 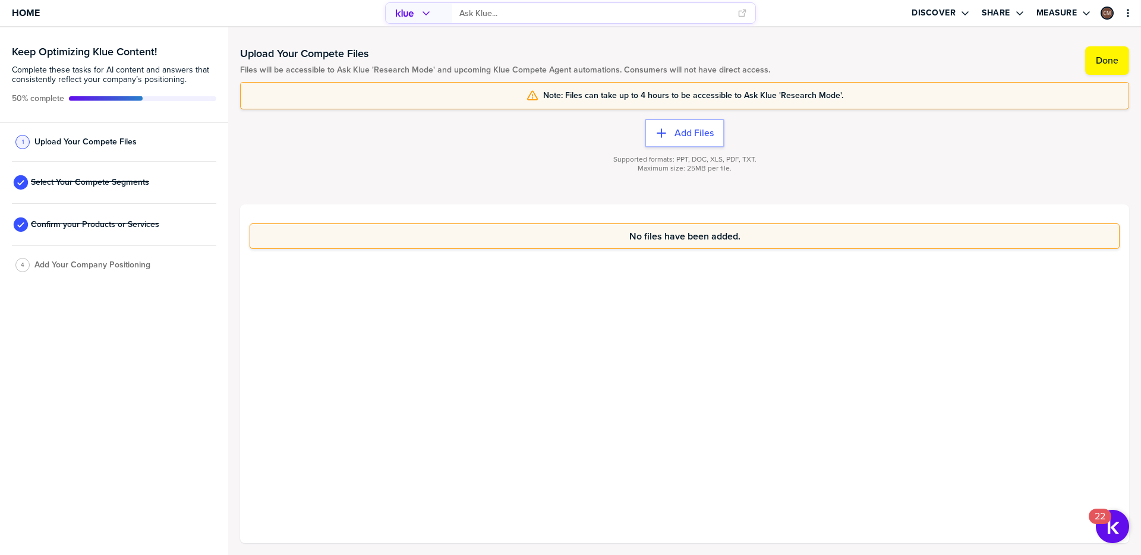 I want to click on span: Note: Files can take up to 4 hours to be accessible to Ask Klue 'Research Mode'., so click(x=693, y=96).